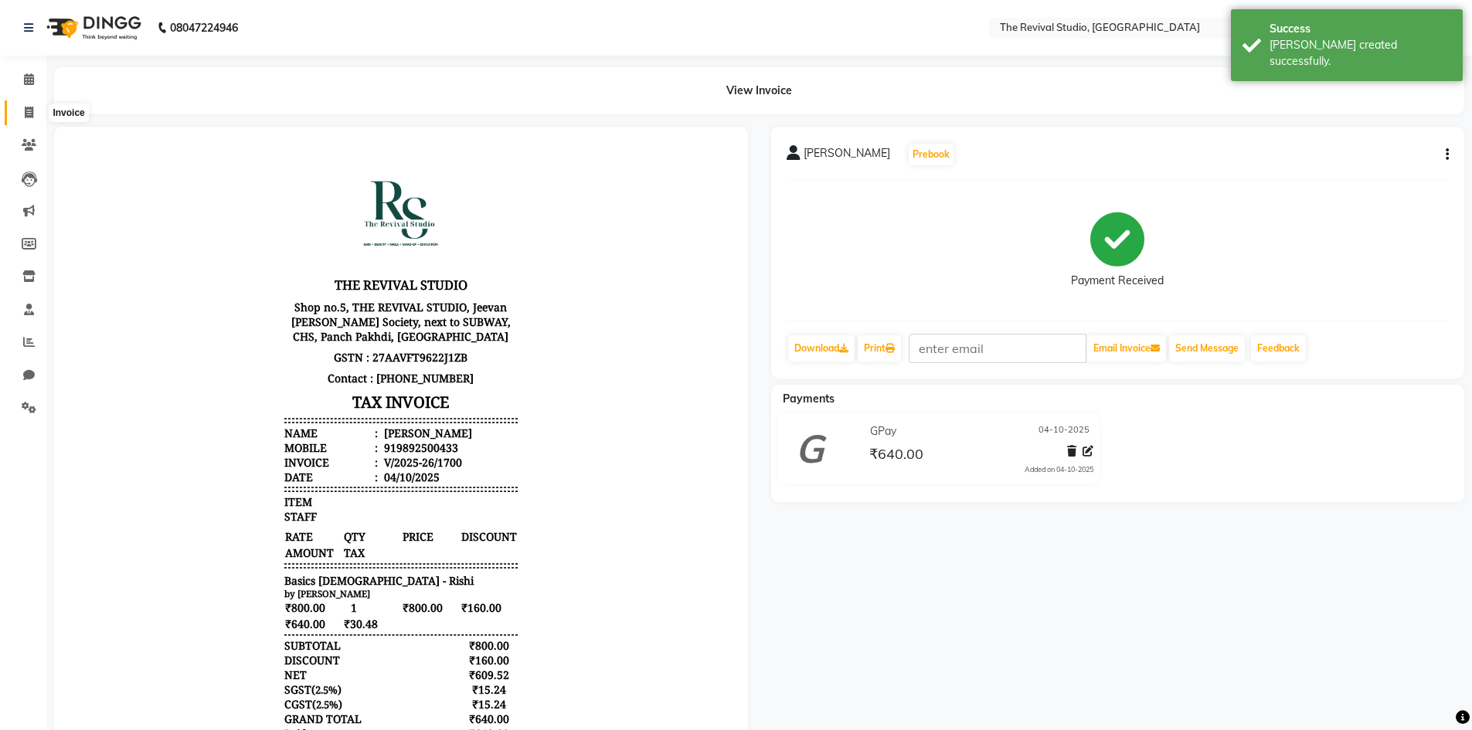  What do you see at coordinates (302, 394) in the screenshot?
I see `span: QTY` at bounding box center [302, 394].